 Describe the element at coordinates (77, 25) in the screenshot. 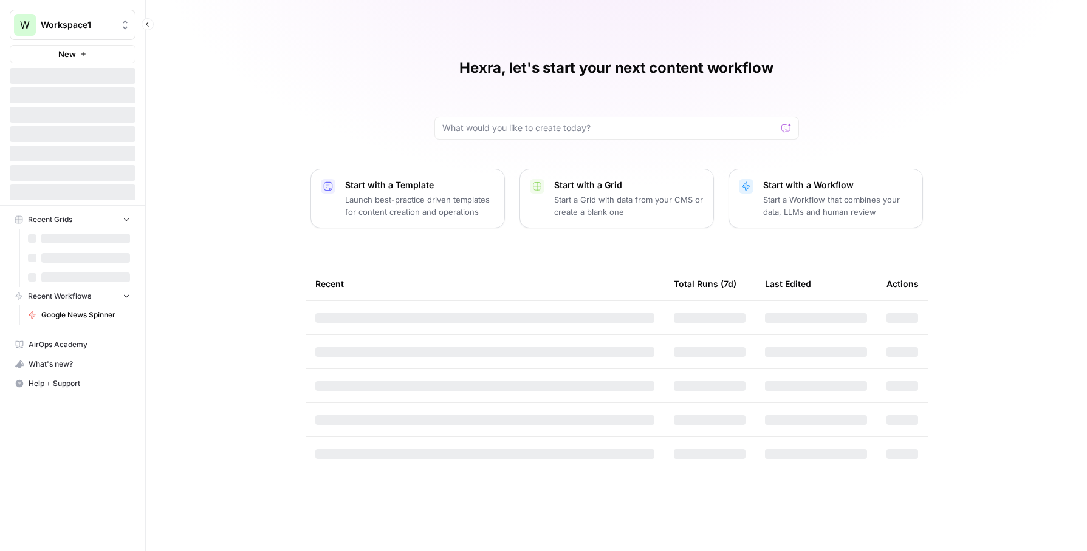

I see `span: Workspace1` at that location.